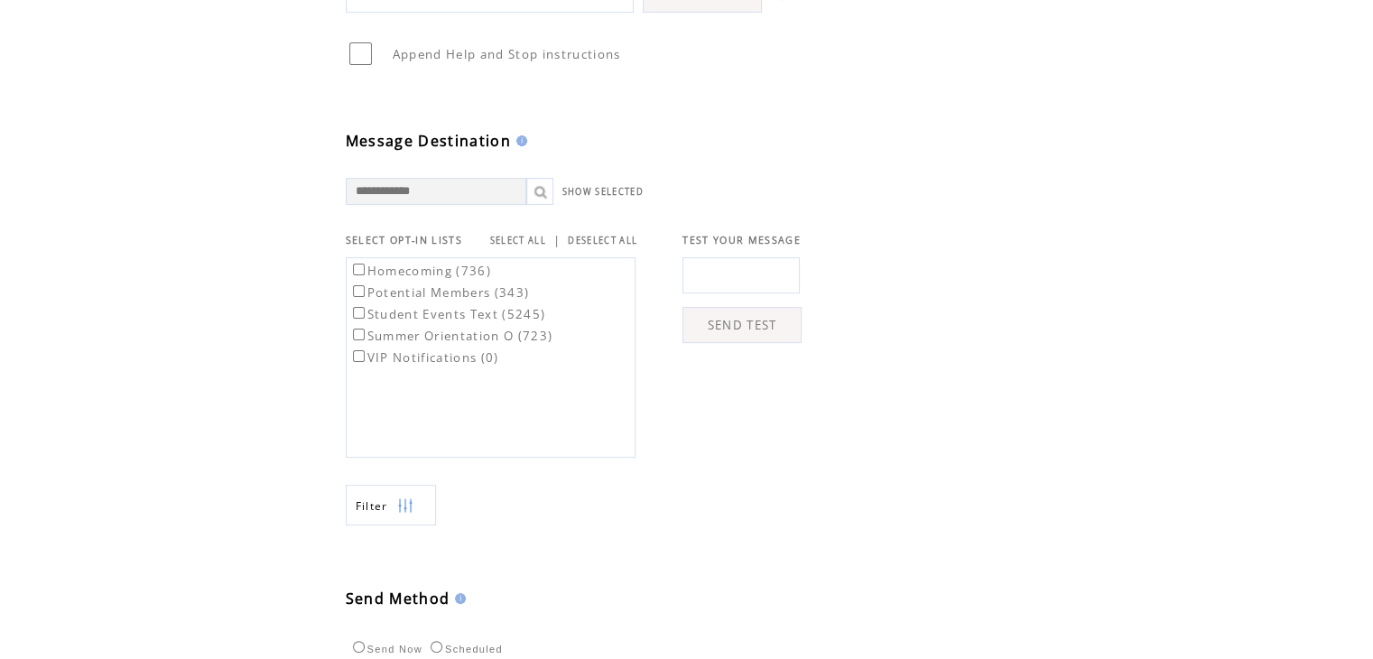 This screenshot has height=659, width=1373. What do you see at coordinates (440, 292) in the screenshot?
I see `label: Potential Members (343)` at bounding box center [440, 292].